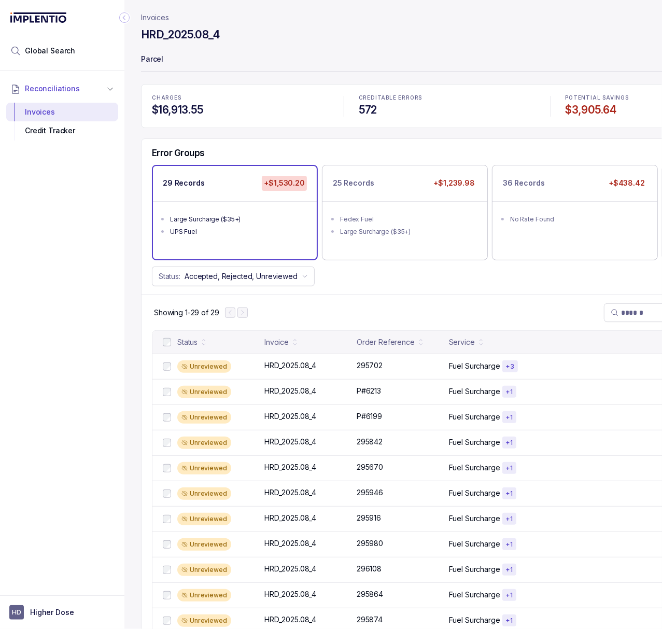 The image size is (662, 629). Describe the element at coordinates (386, 342) in the screenshot. I see `div: Order Reference` at that location.